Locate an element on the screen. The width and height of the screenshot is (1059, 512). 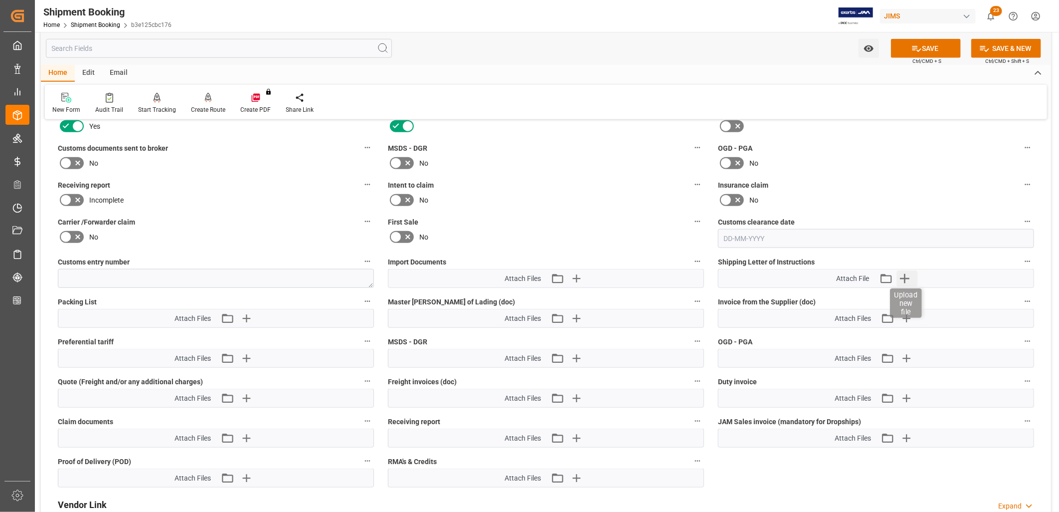
button: Shipping Letter of Instructions is located at coordinates (1028, 261).